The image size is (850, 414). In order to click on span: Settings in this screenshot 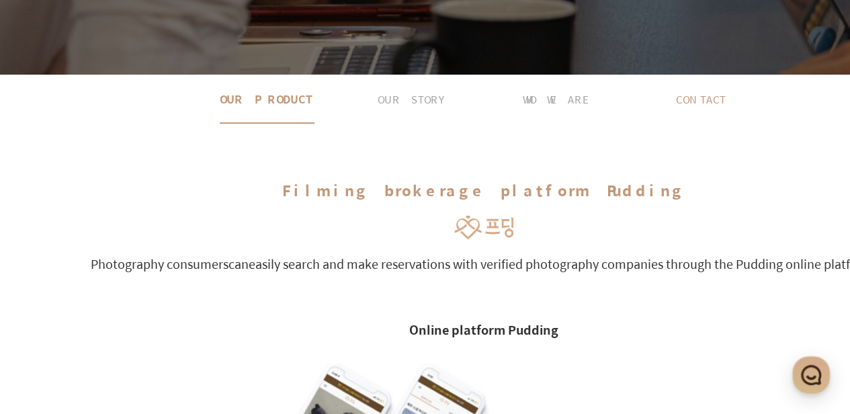, I will do `click(215, 324)`.